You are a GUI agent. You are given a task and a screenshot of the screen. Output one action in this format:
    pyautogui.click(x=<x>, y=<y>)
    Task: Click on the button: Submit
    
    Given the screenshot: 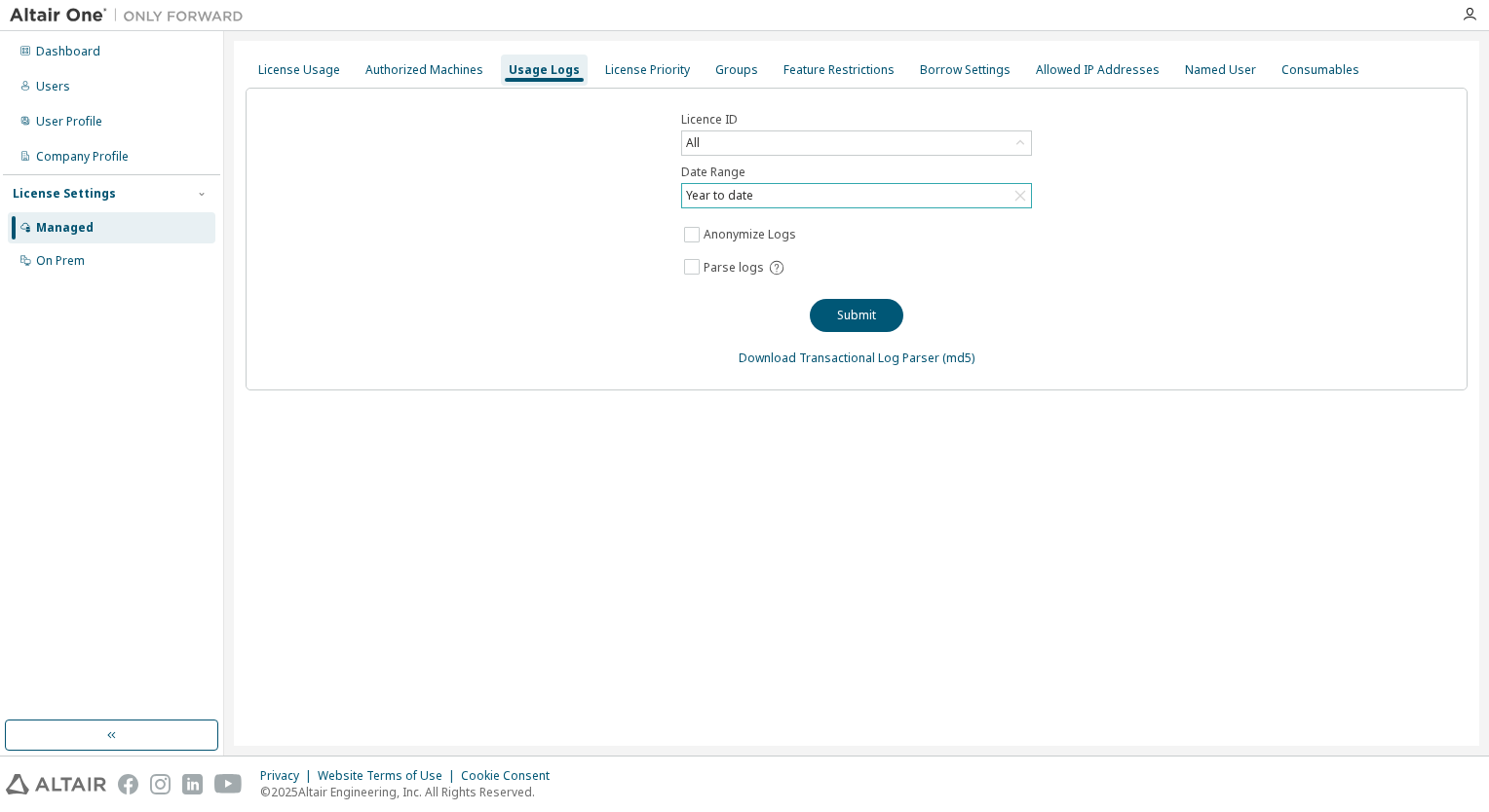 What is the action you would take?
    pyautogui.click(x=857, y=315)
    